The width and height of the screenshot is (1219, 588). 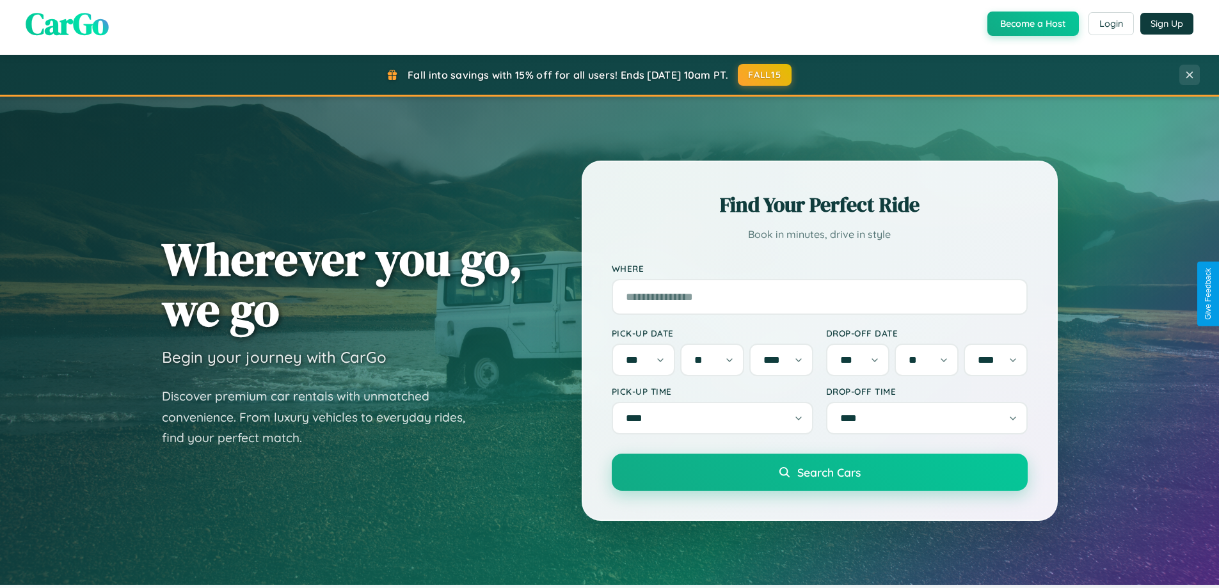 What do you see at coordinates (820, 234) in the screenshot?
I see `p: Book in minutes, drive in style` at bounding box center [820, 234].